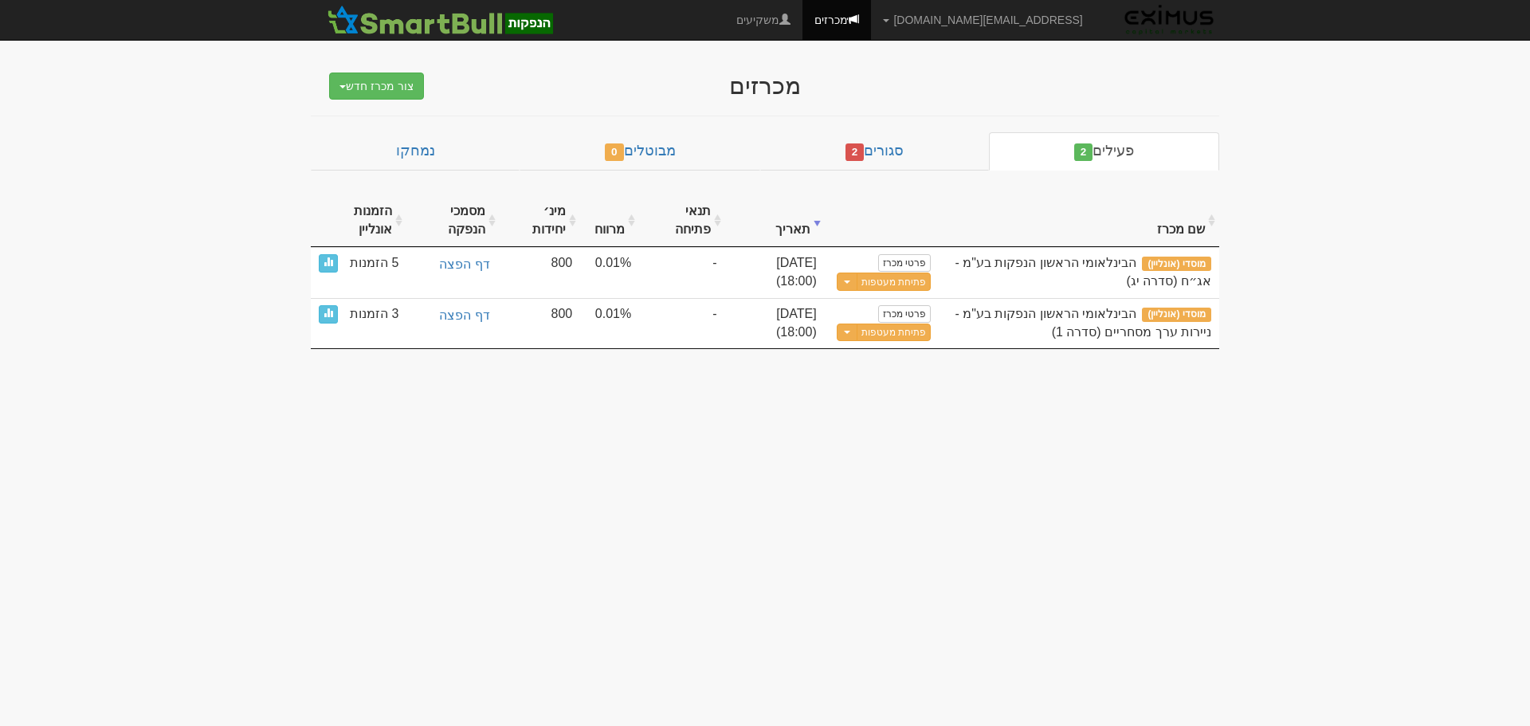 This screenshot has height=726, width=1530. I want to click on a: פעילים, so click(1104, 151).